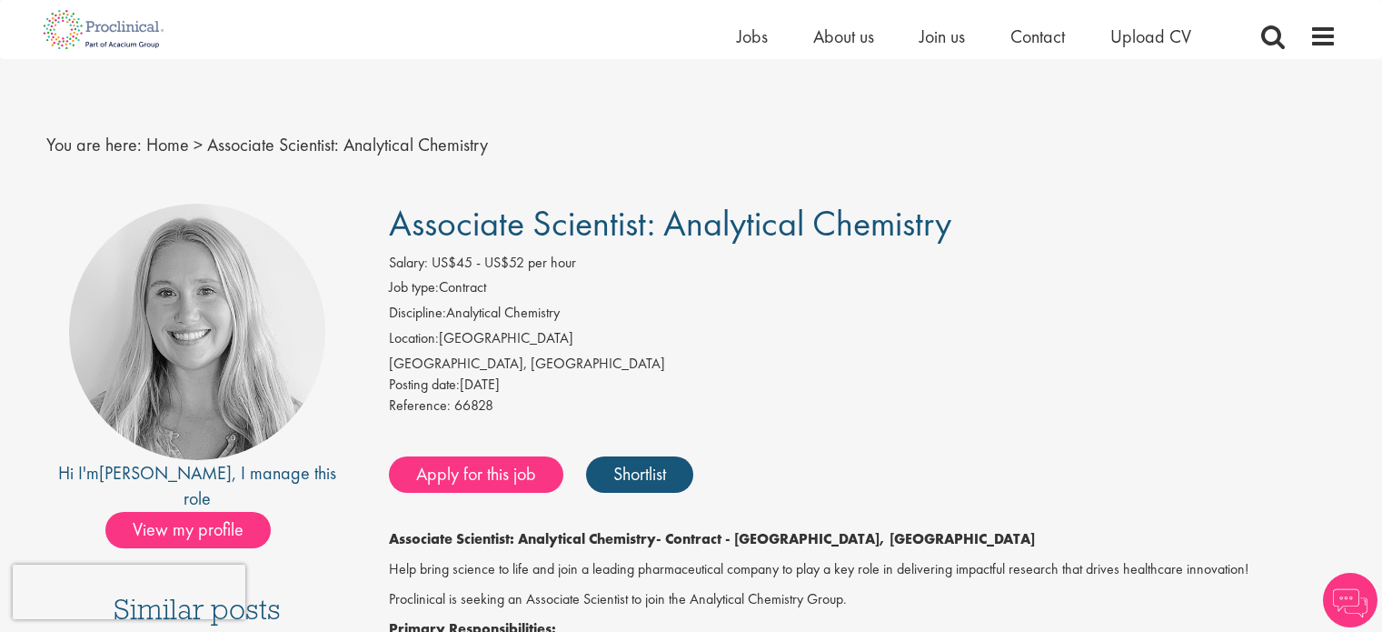 This screenshot has height=632, width=1382. I want to click on img: Chatbot, so click(1350, 600).